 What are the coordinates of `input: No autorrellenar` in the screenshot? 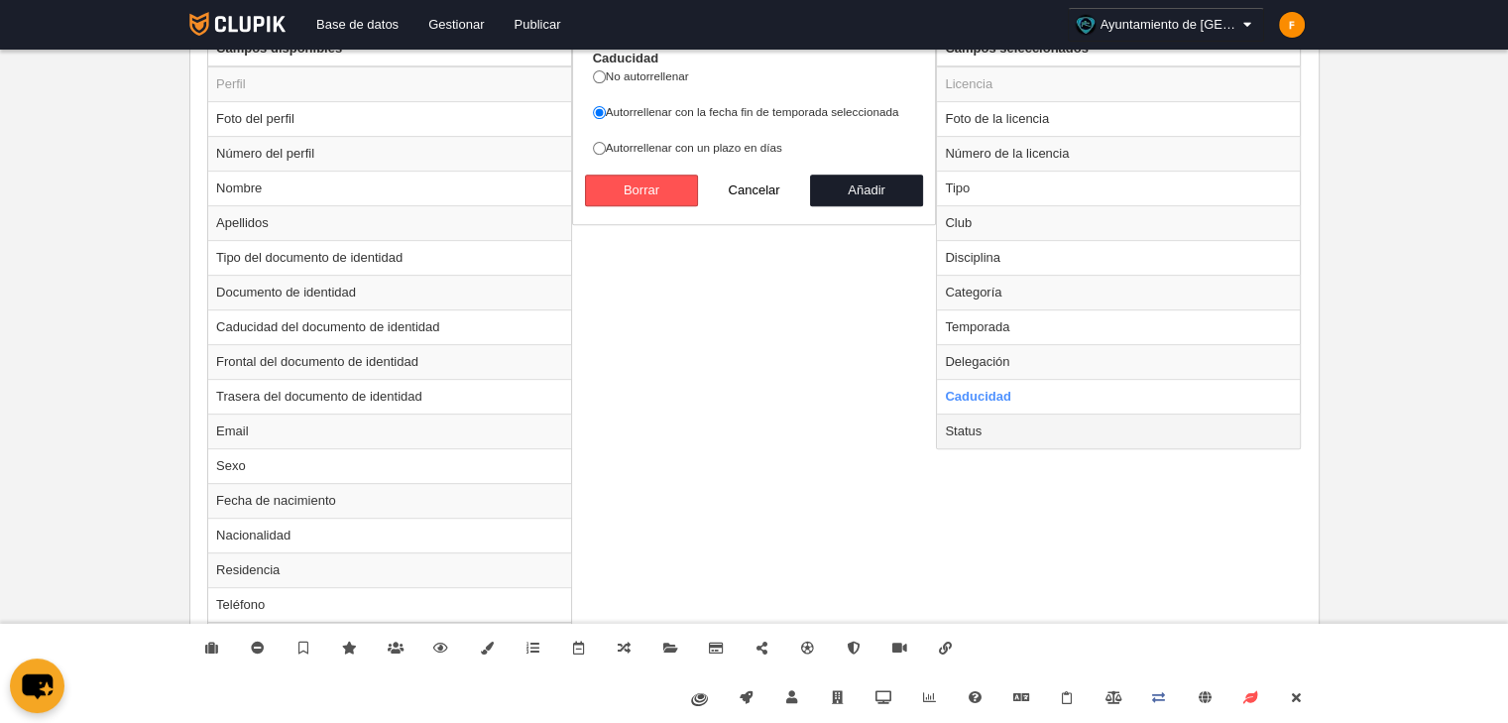 It's located at (599, 76).